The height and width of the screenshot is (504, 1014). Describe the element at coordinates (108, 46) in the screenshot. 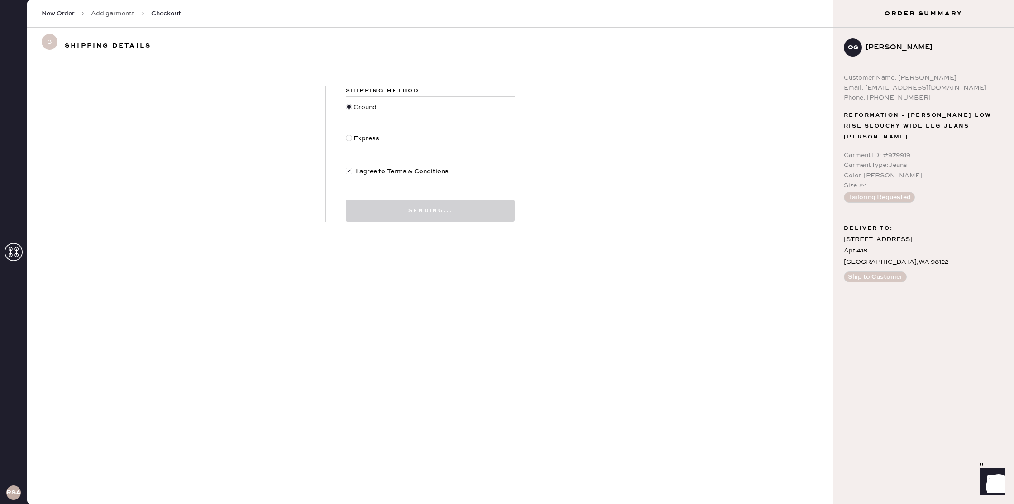

I see `h3: Shipping details` at that location.